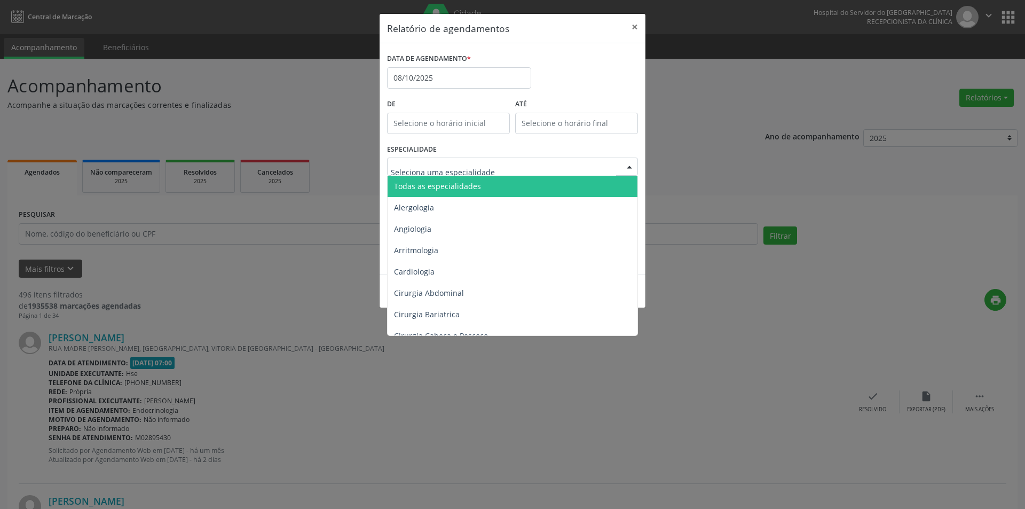 The image size is (1025, 509). What do you see at coordinates (577, 123) in the screenshot?
I see `input: Selecione o horário final` at bounding box center [577, 123].